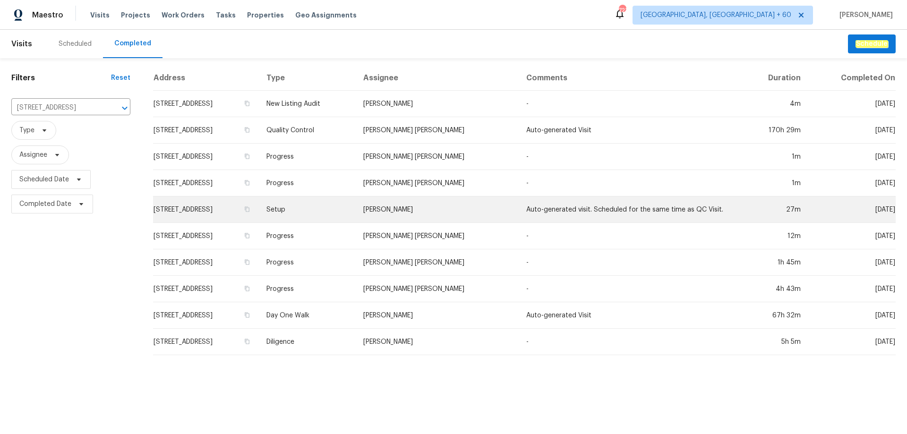 The width and height of the screenshot is (907, 434). I want to click on span: Projects, so click(136, 15).